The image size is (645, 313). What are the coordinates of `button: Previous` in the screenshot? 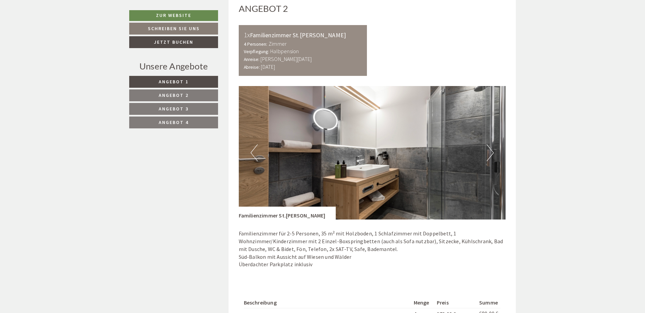 It's located at (254, 153).